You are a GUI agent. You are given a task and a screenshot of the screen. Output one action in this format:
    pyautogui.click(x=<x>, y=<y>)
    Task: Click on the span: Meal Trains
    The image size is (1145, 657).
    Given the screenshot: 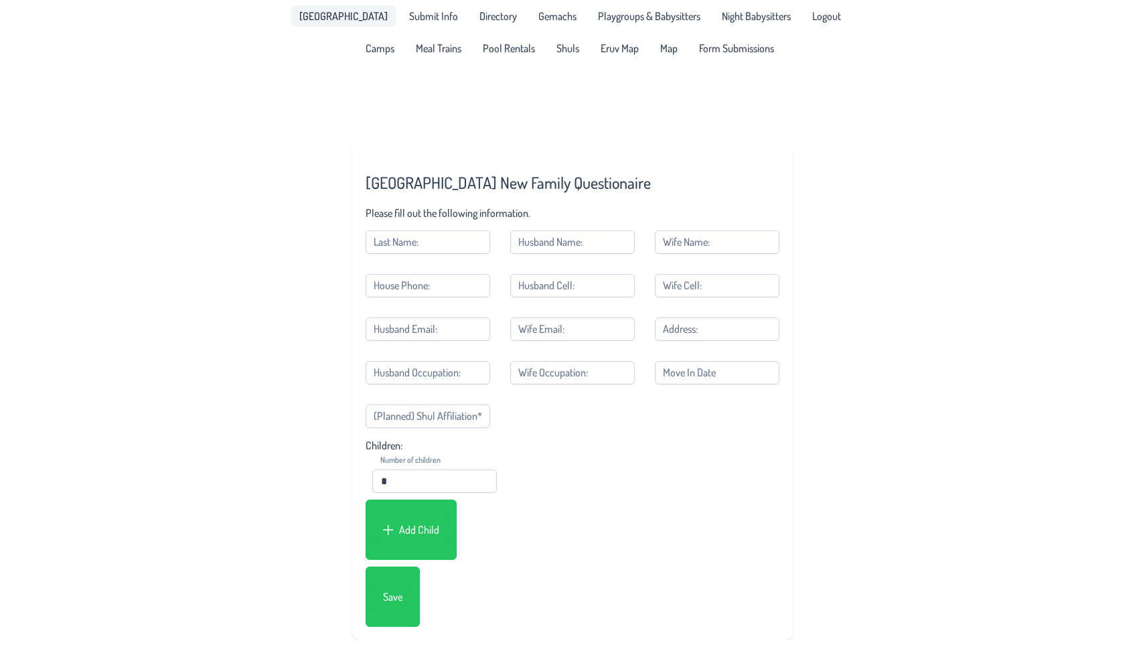 What is the action you would take?
    pyautogui.click(x=439, y=48)
    